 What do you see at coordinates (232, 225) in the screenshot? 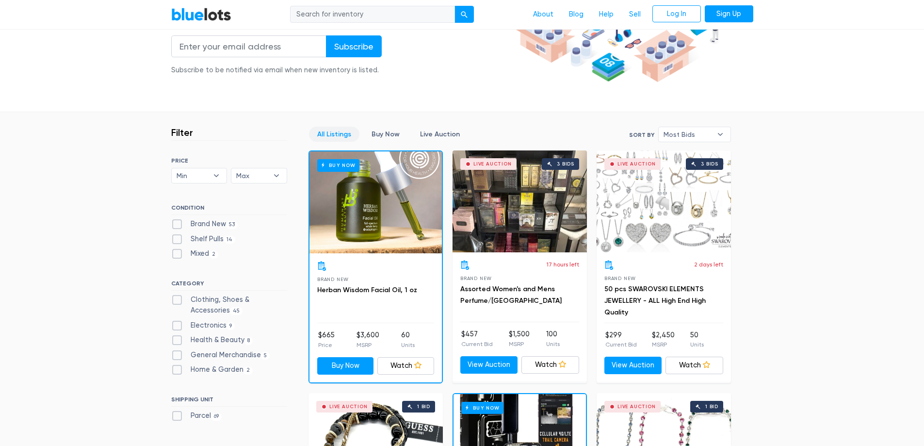
I see `span: 53` at bounding box center [232, 225].